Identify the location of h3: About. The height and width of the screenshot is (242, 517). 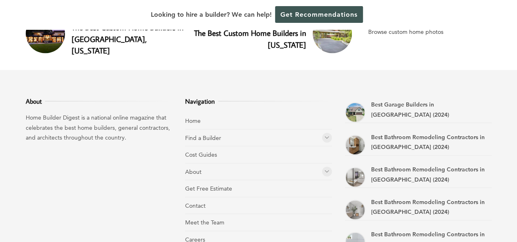
(99, 101).